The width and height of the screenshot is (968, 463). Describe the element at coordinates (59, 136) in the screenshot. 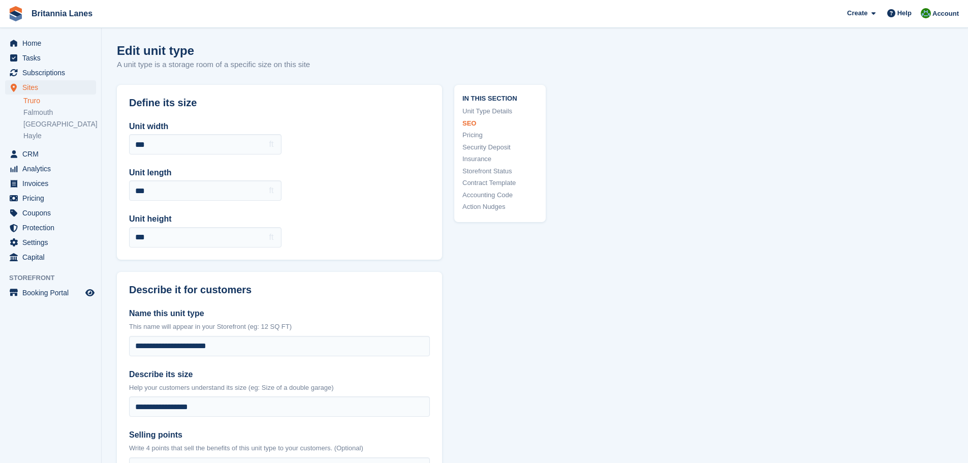

I see `a: Hayle` at that location.